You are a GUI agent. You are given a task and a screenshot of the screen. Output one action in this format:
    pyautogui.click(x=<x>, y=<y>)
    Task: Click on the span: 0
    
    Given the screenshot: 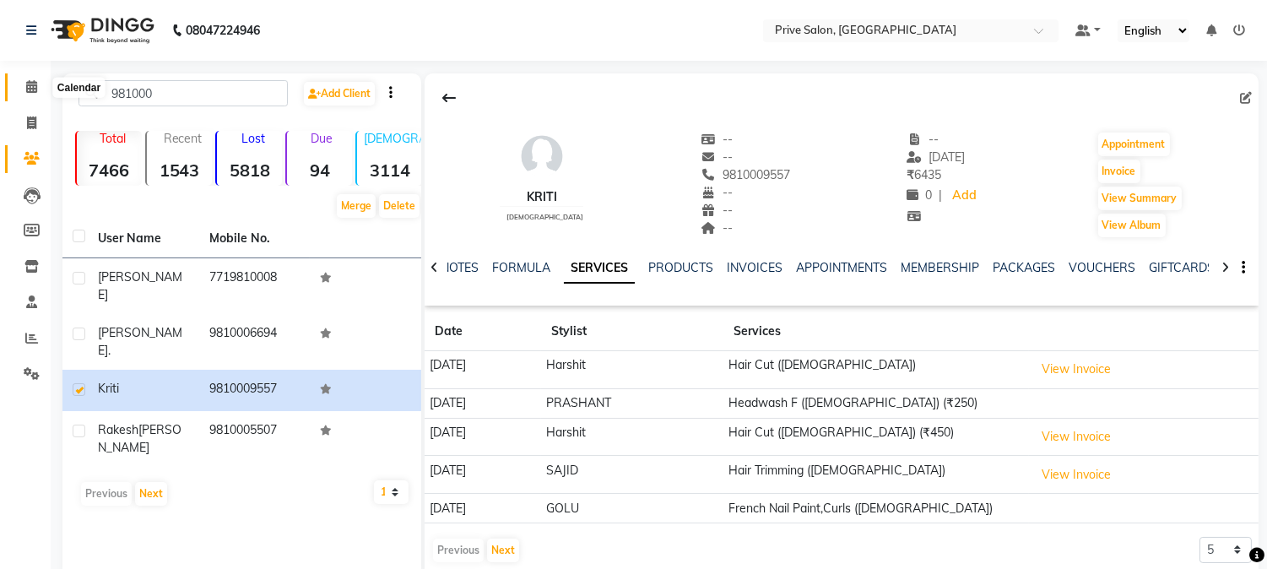 What is the action you would take?
    pyautogui.click(x=919, y=195)
    